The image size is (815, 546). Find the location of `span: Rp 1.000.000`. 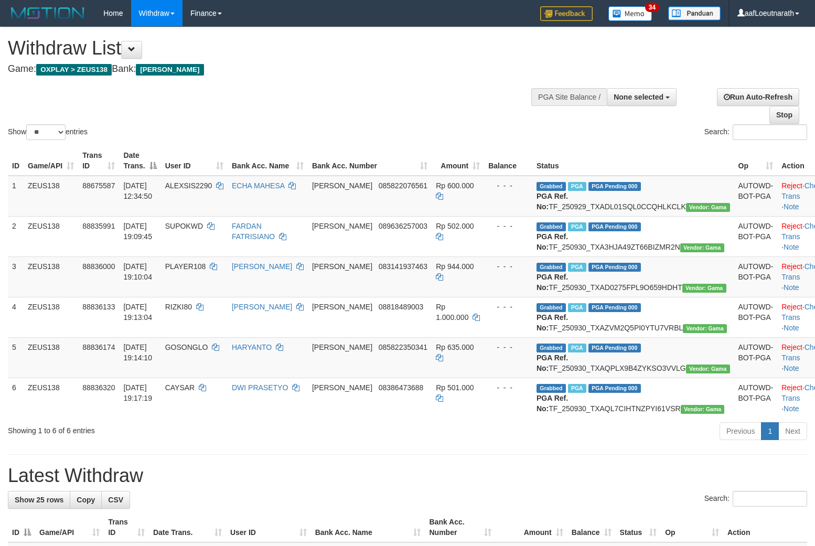

span: Rp 1.000.000 is located at coordinates (452, 312).